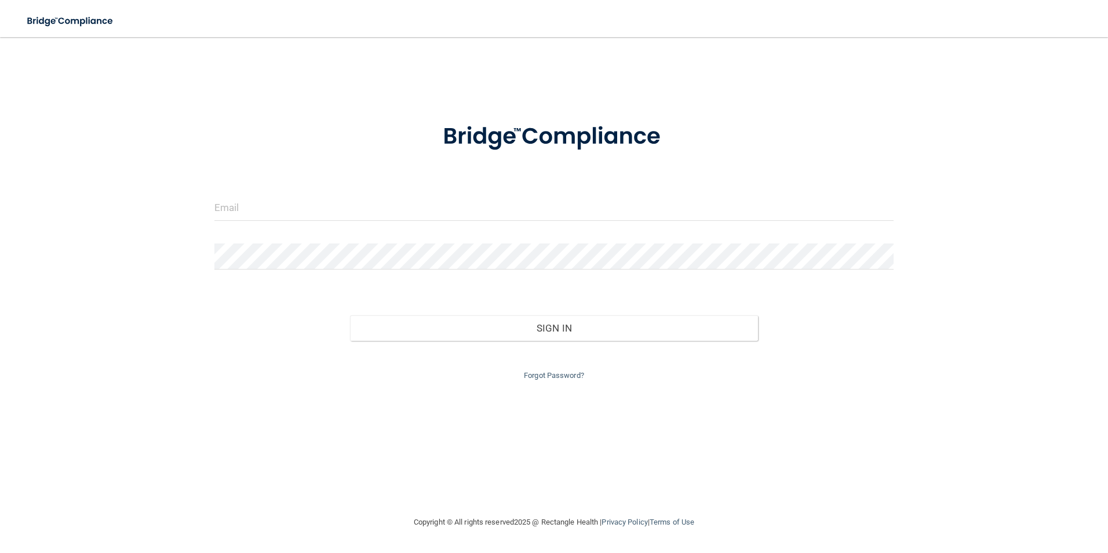  I want to click on a: Forgot Password?, so click(554, 375).